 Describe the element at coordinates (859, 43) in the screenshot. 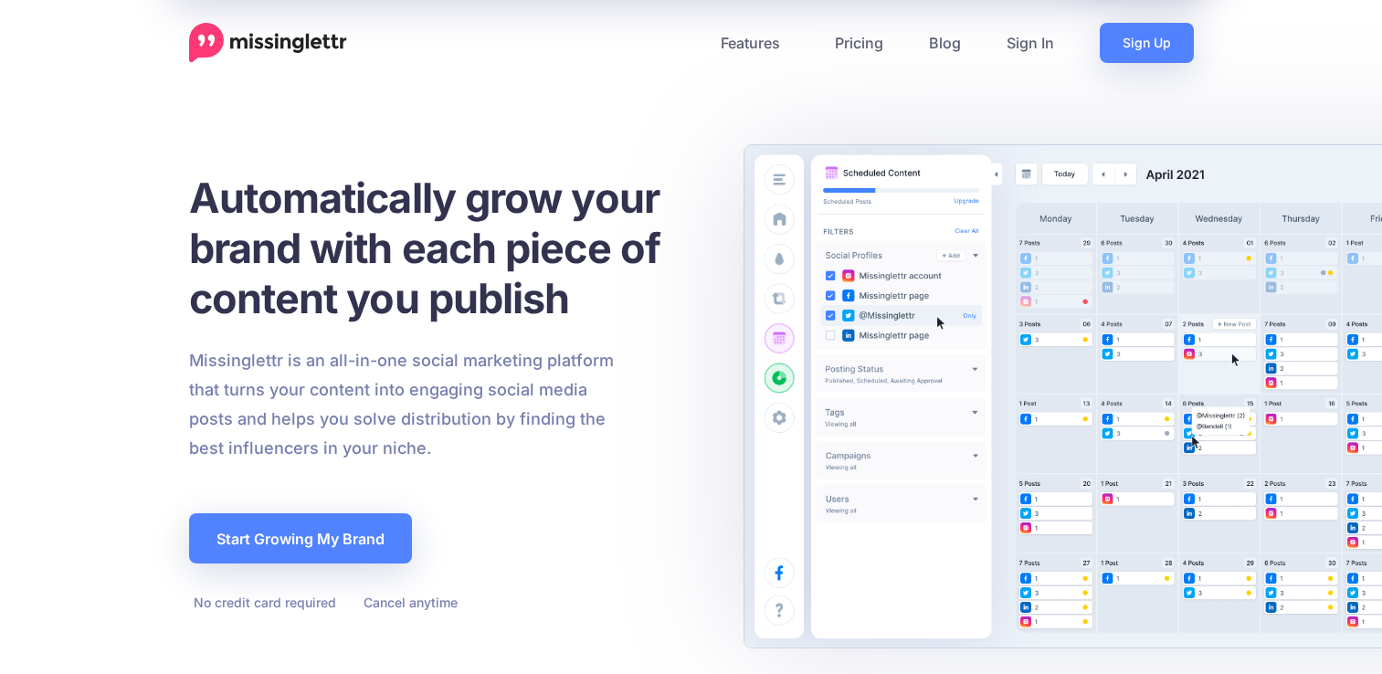

I see `a: Pricing` at that location.